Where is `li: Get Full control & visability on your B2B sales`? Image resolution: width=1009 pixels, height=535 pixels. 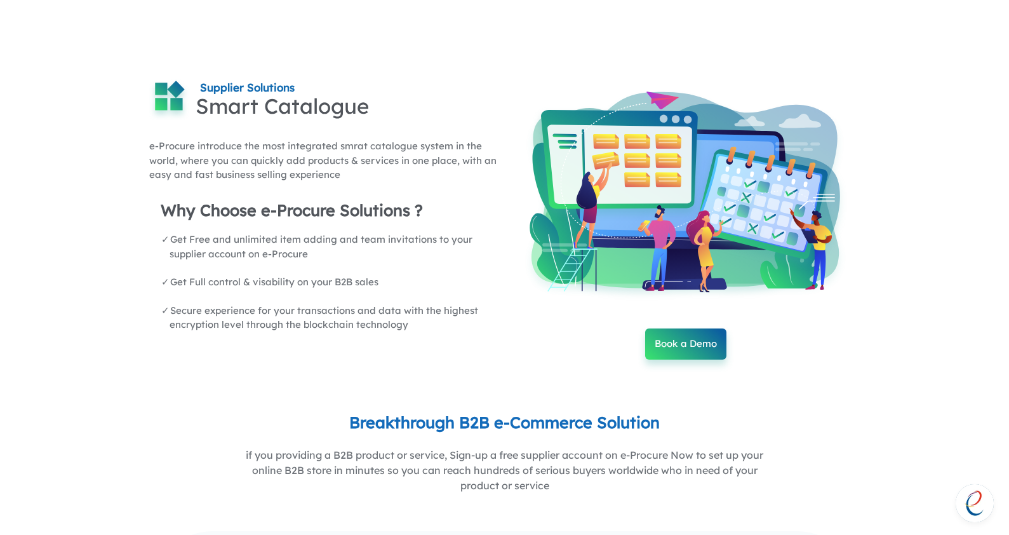
li: Get Full control & visability on your B2B sales is located at coordinates (334, 282).